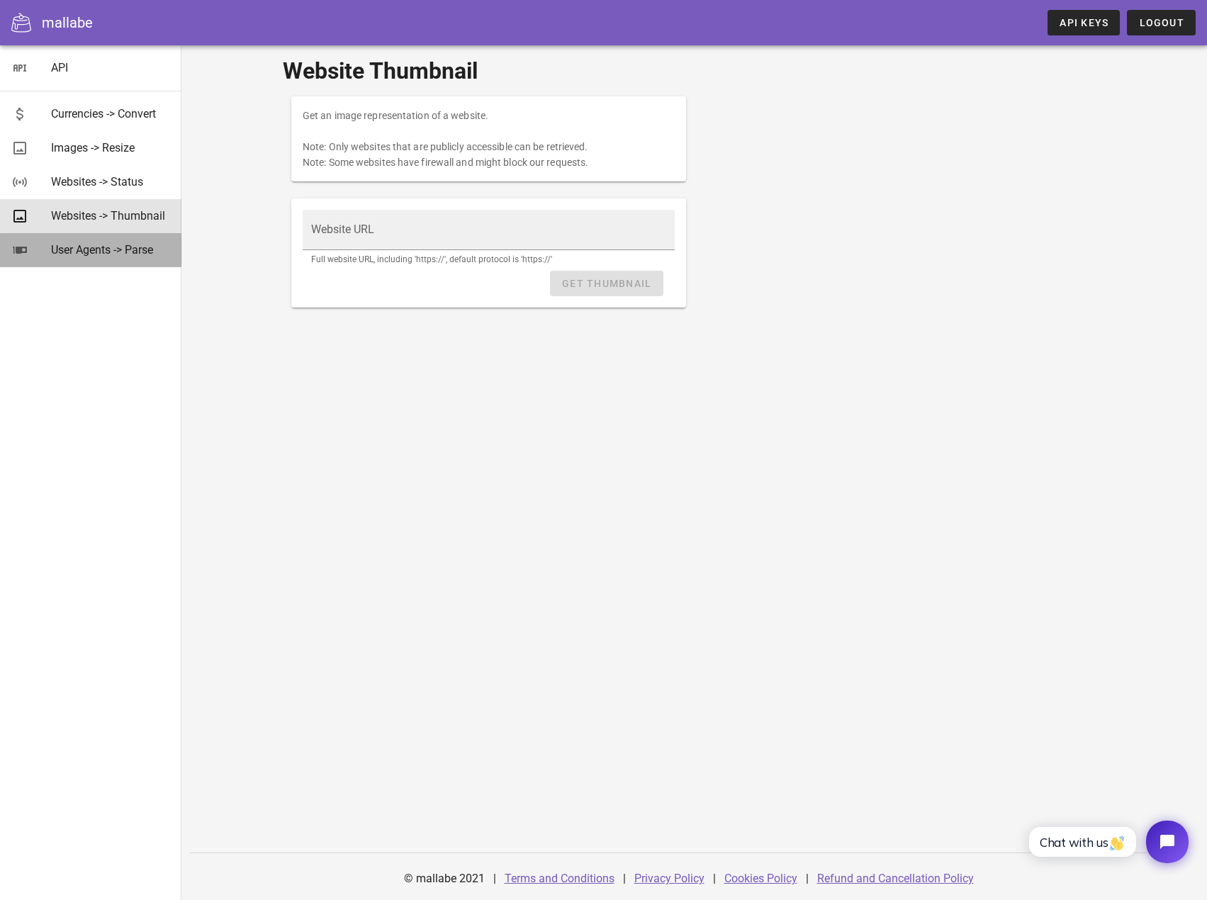 The image size is (1207, 900). I want to click on div: © mallabe 2021, so click(444, 879).